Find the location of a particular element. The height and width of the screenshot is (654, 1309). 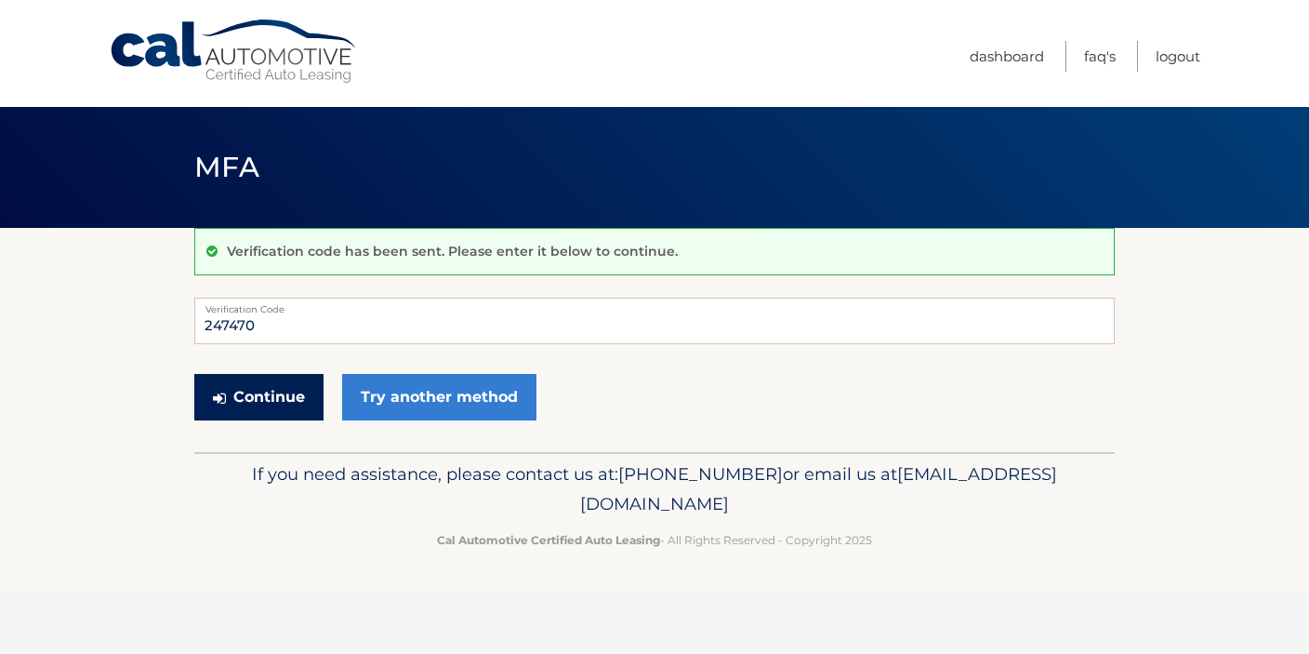

a: Dashboard is located at coordinates (1007, 56).